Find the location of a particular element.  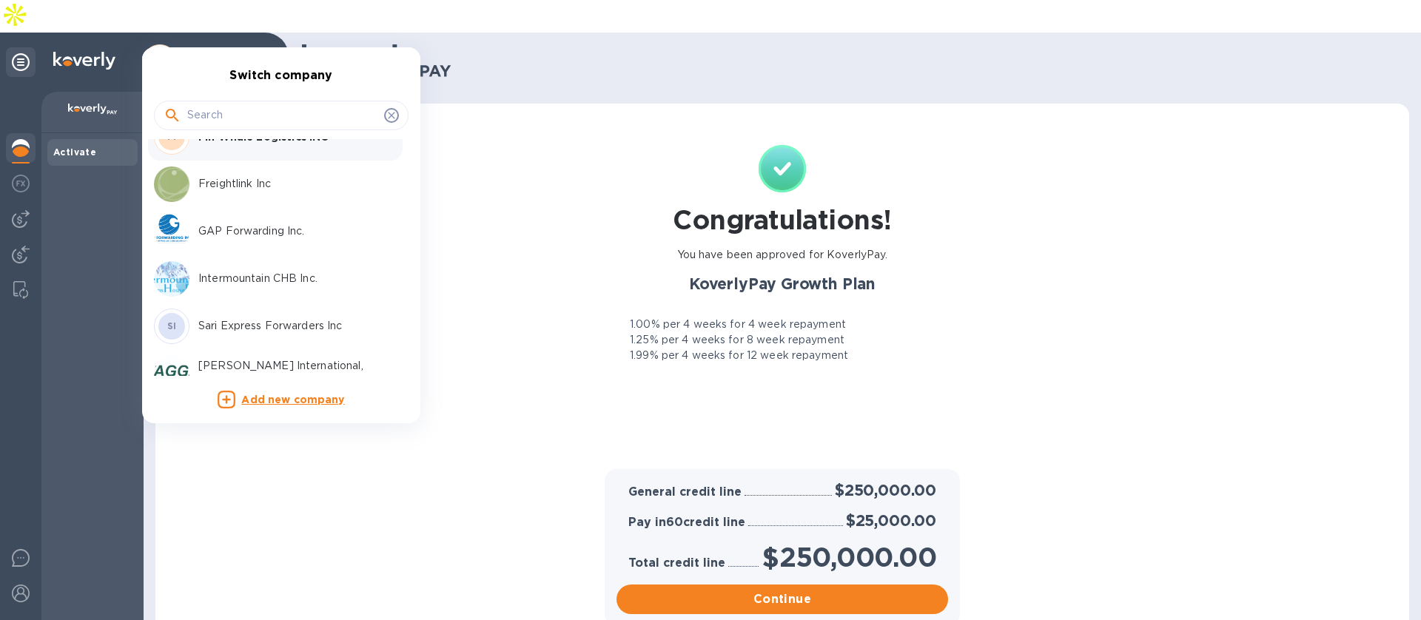

p: Sari Express Forwarders Inc is located at coordinates (292, 326).